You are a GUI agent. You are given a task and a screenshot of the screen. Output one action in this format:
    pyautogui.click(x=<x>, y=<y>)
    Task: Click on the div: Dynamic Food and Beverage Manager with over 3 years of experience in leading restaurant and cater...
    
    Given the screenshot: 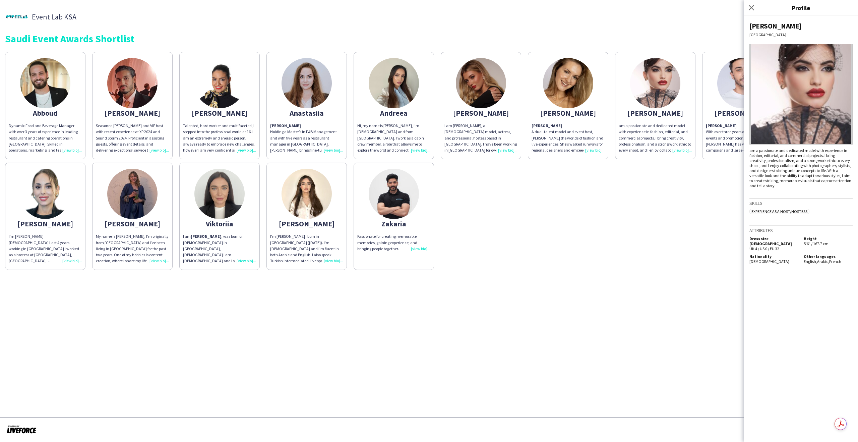 What is the action you would take?
    pyautogui.click(x=45, y=138)
    